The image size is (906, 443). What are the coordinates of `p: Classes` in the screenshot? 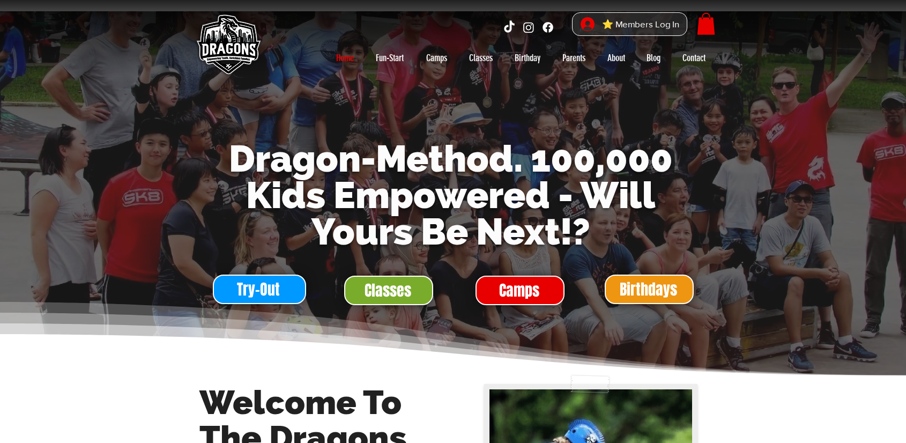 It's located at (481, 58).